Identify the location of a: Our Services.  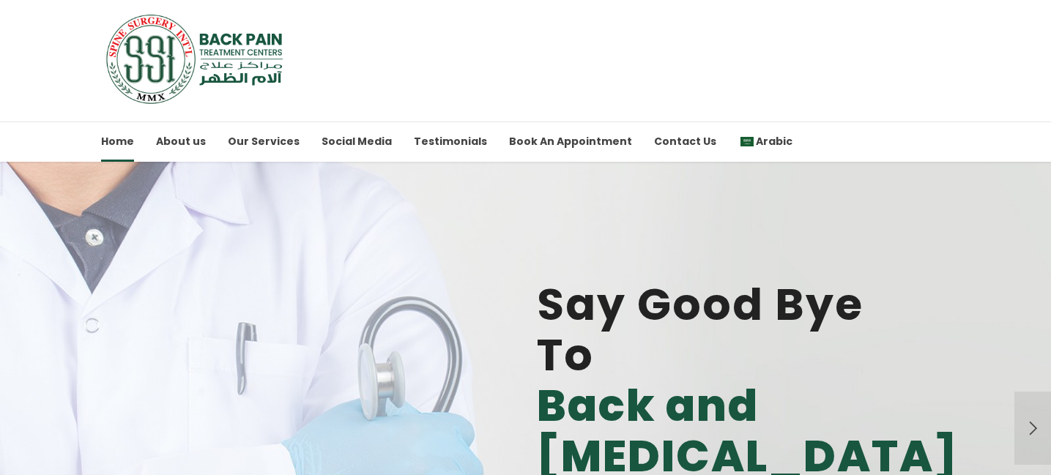
(264, 141).